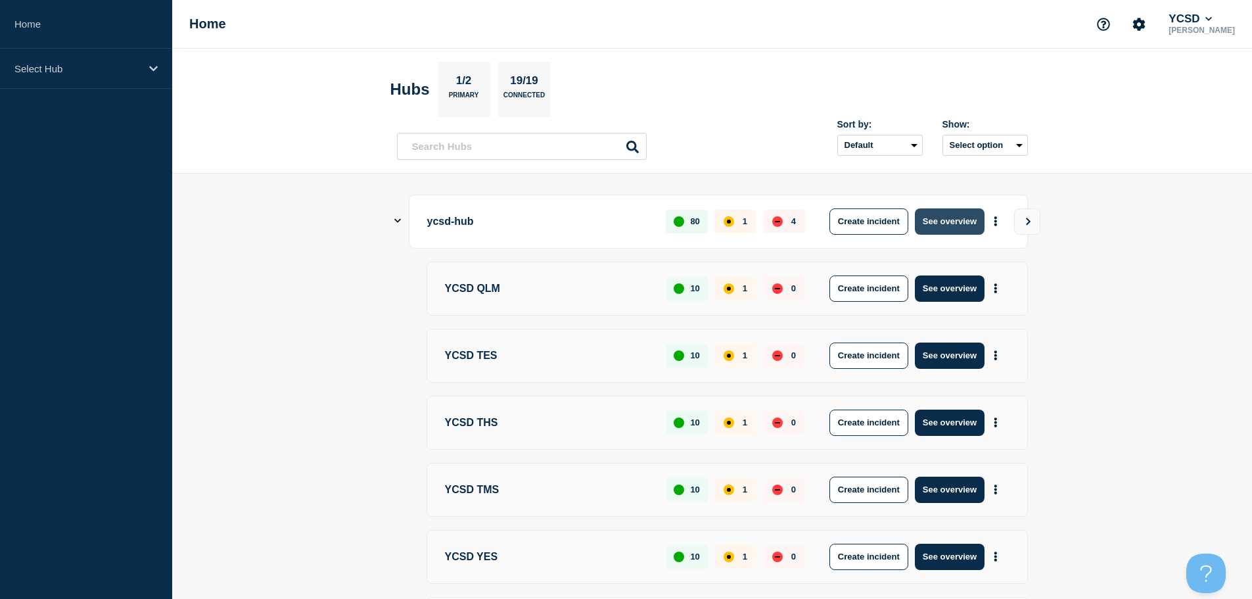 The height and width of the screenshot is (599, 1252). I want to click on p: Primary, so click(464, 98).